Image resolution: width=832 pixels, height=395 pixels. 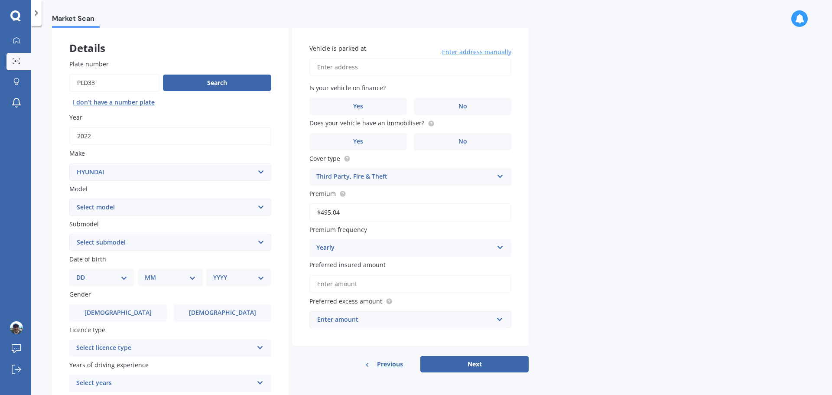 What do you see at coordinates (338, 229) in the screenshot?
I see `span: Premium frequency` at bounding box center [338, 229].